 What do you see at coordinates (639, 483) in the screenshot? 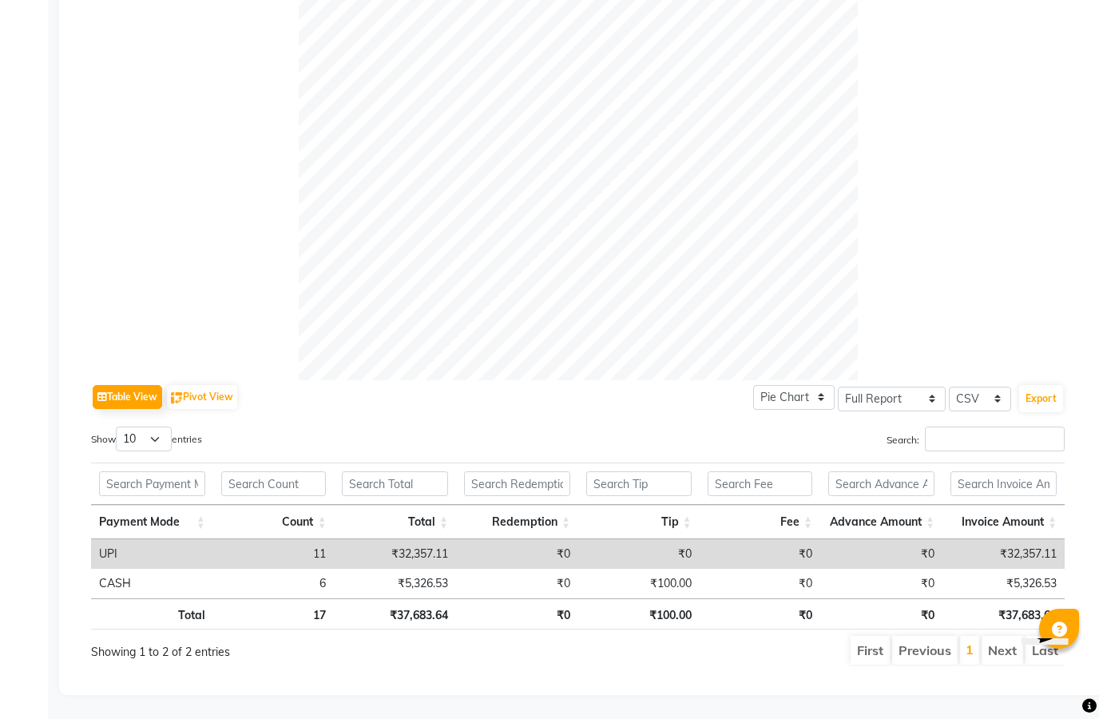
I see `input: Search Tip` at bounding box center [639, 483].